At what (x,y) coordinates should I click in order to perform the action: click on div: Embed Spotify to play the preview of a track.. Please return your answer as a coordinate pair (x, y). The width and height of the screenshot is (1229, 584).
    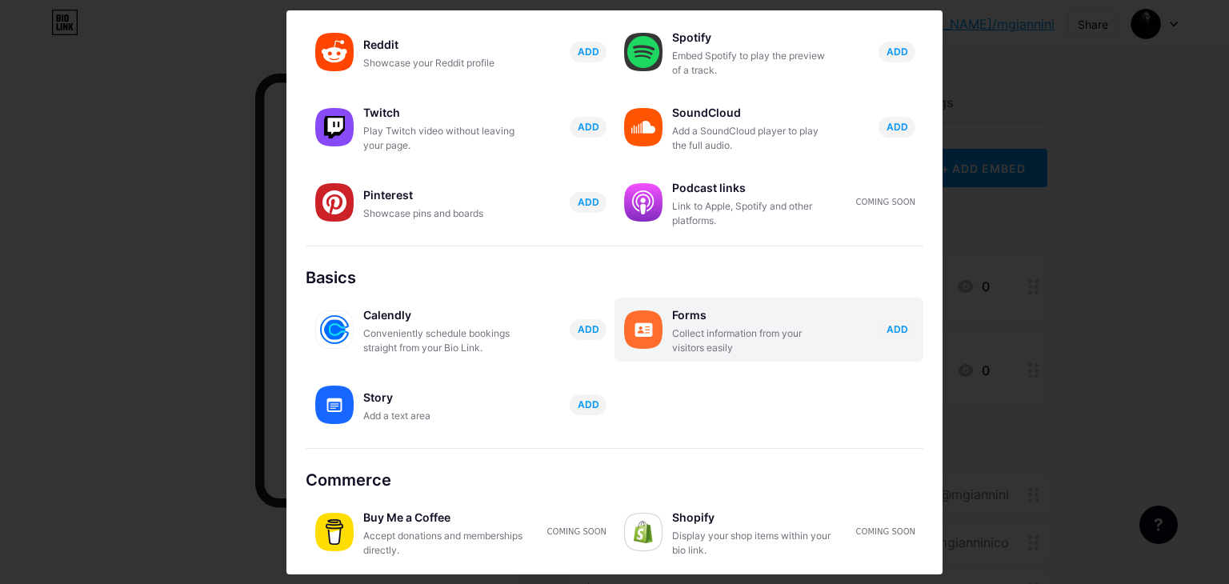
    Looking at the image, I should click on (752, 63).